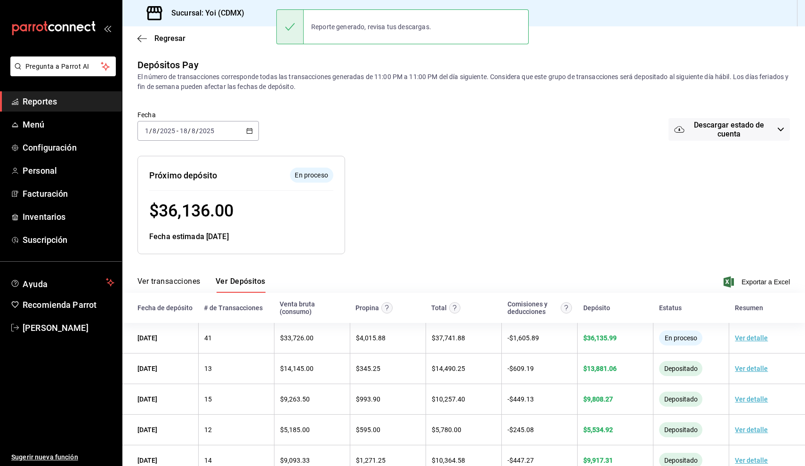 The height and width of the screenshot is (466, 805). What do you see at coordinates (566, 308) in the screenshot?
I see `svg: Contempla comisión de ventas y propinas, IVA, cancelaciones y devoluciones.` at bounding box center [566, 308].